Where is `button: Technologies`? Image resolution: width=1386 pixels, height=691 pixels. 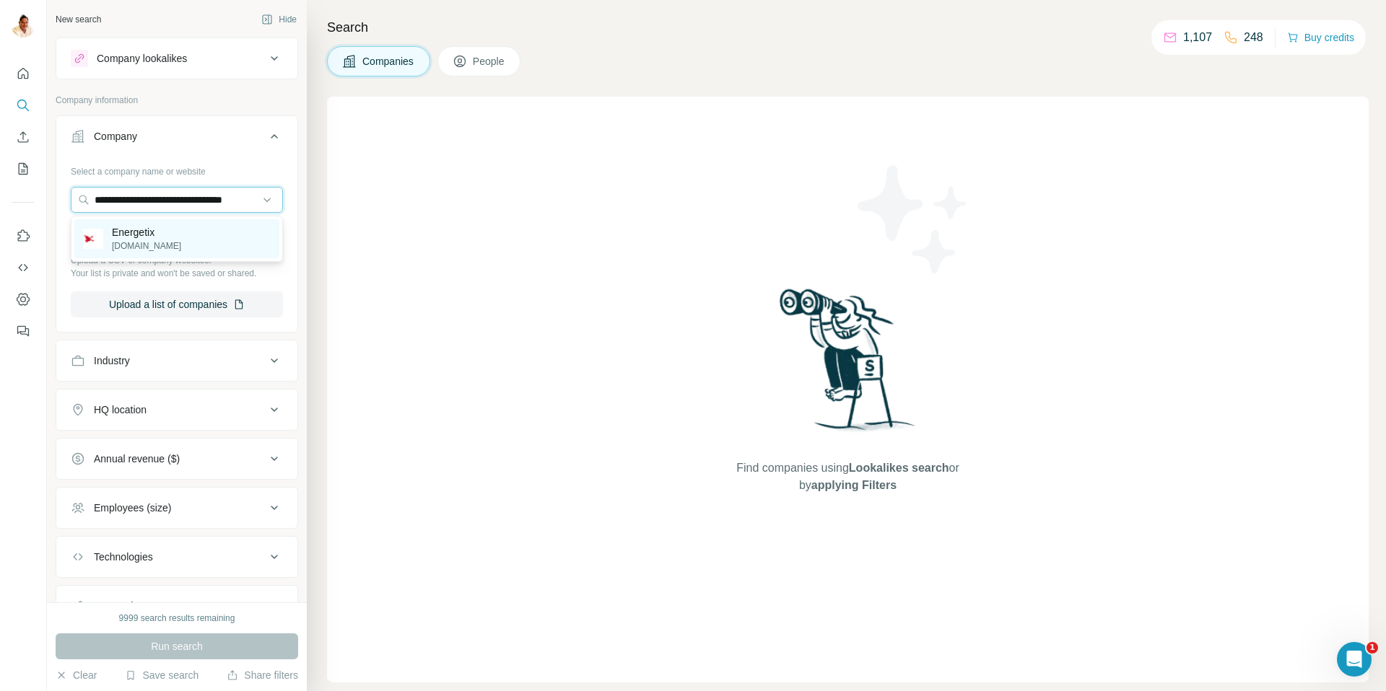
button: Technologies is located at coordinates (177, 557).